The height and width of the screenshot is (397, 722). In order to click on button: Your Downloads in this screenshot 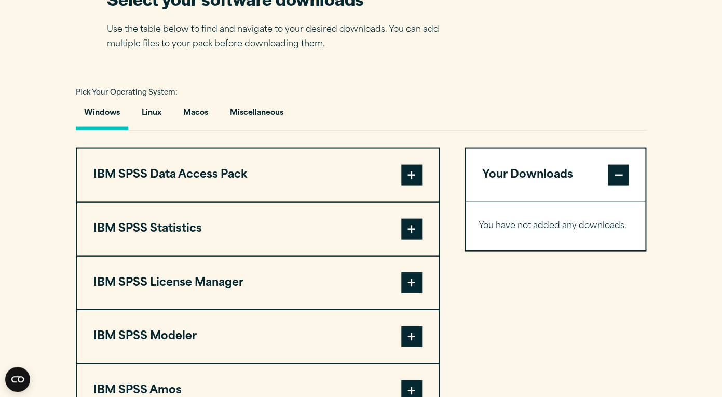, I will do `click(555, 174)`.